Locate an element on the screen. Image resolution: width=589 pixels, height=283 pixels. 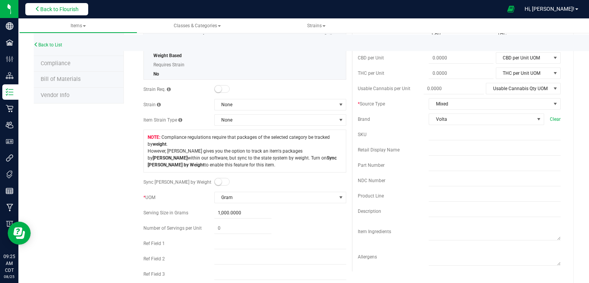
span: Source Type is located at coordinates (371, 104).